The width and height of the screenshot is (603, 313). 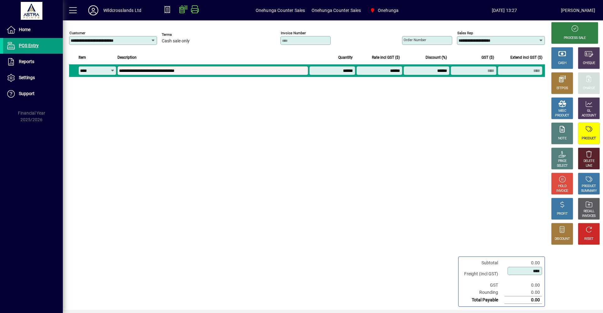 What do you see at coordinates (181, 35) in the screenshot?
I see `span: Terms` at bounding box center [181, 35].